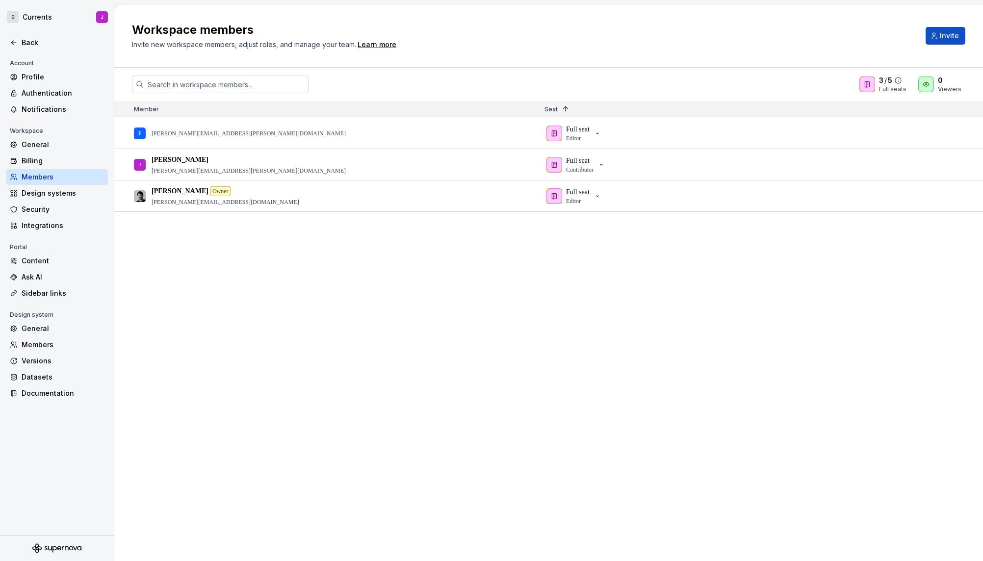  What do you see at coordinates (63, 261) in the screenshot?
I see `div: Content` at bounding box center [63, 261].